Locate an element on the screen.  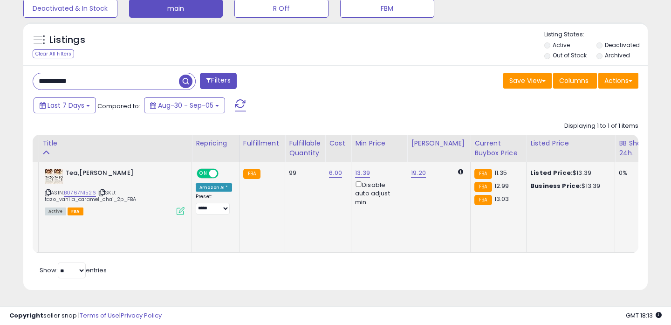
label: Active is located at coordinates (561, 45).